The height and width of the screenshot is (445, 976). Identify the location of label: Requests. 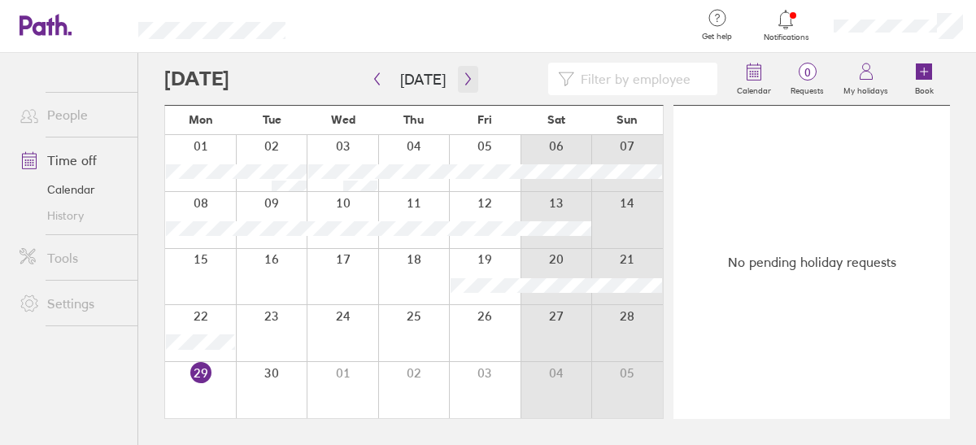
(807, 89).